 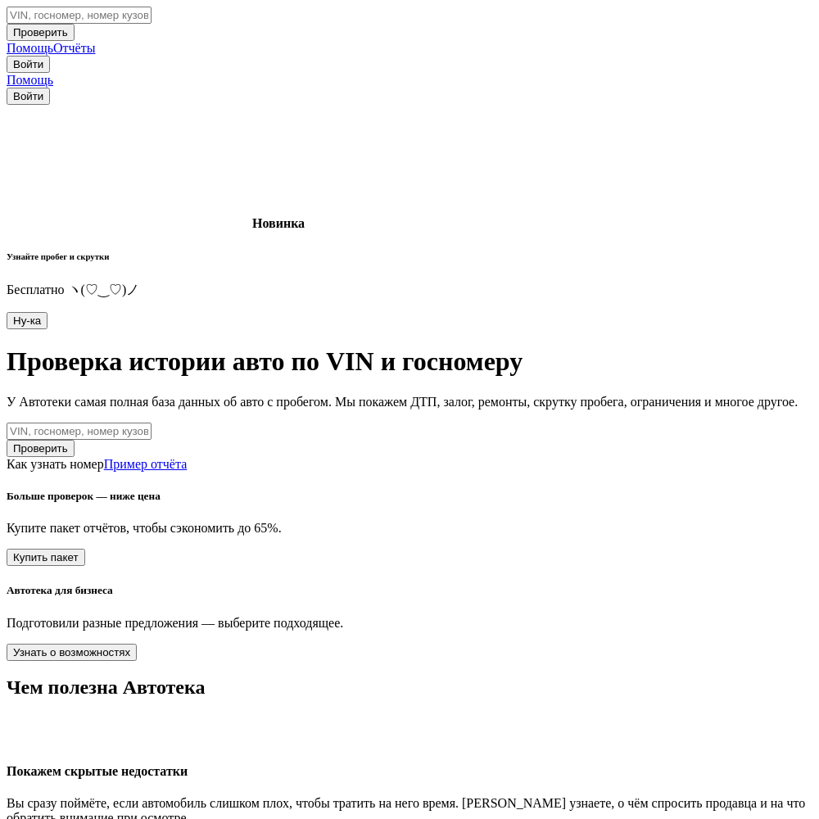 What do you see at coordinates (146, 464) in the screenshot?
I see `a: Пример отчёта` at bounding box center [146, 464].